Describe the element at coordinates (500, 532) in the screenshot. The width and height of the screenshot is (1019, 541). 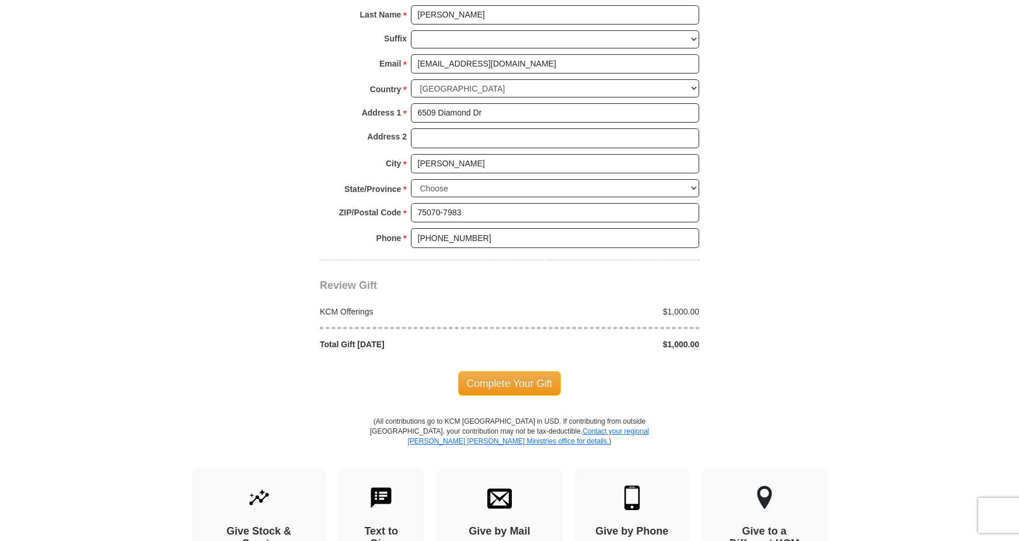
I see `h4: Give by Mail` at that location.